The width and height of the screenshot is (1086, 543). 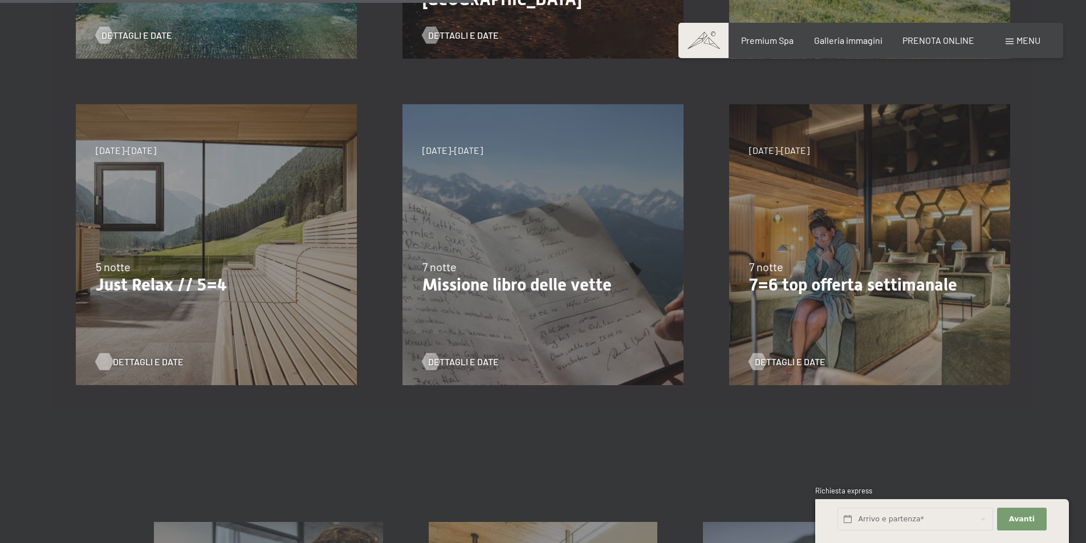 What do you see at coordinates (1028, 40) in the screenshot?
I see `span: Menu` at bounding box center [1028, 40].